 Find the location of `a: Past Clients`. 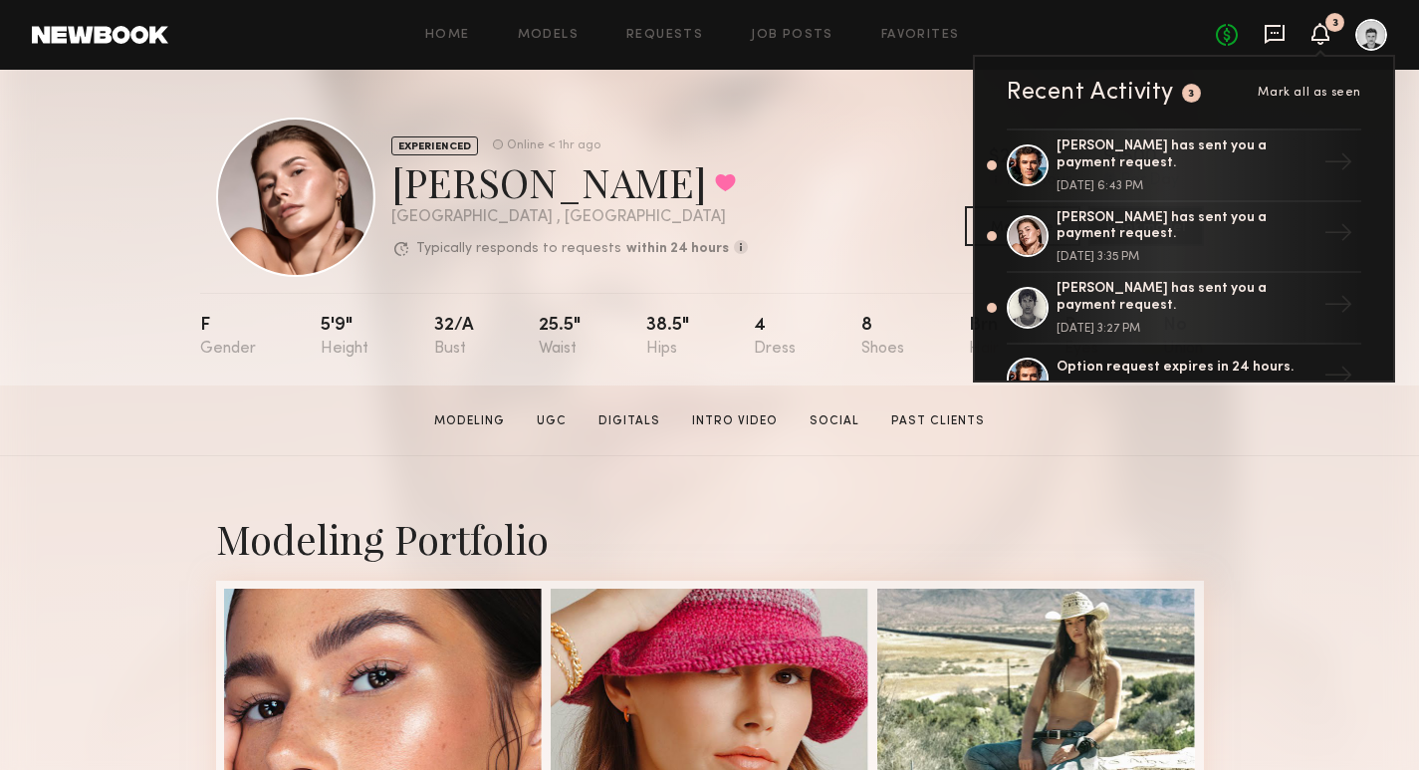

a: Past Clients is located at coordinates (938, 421).